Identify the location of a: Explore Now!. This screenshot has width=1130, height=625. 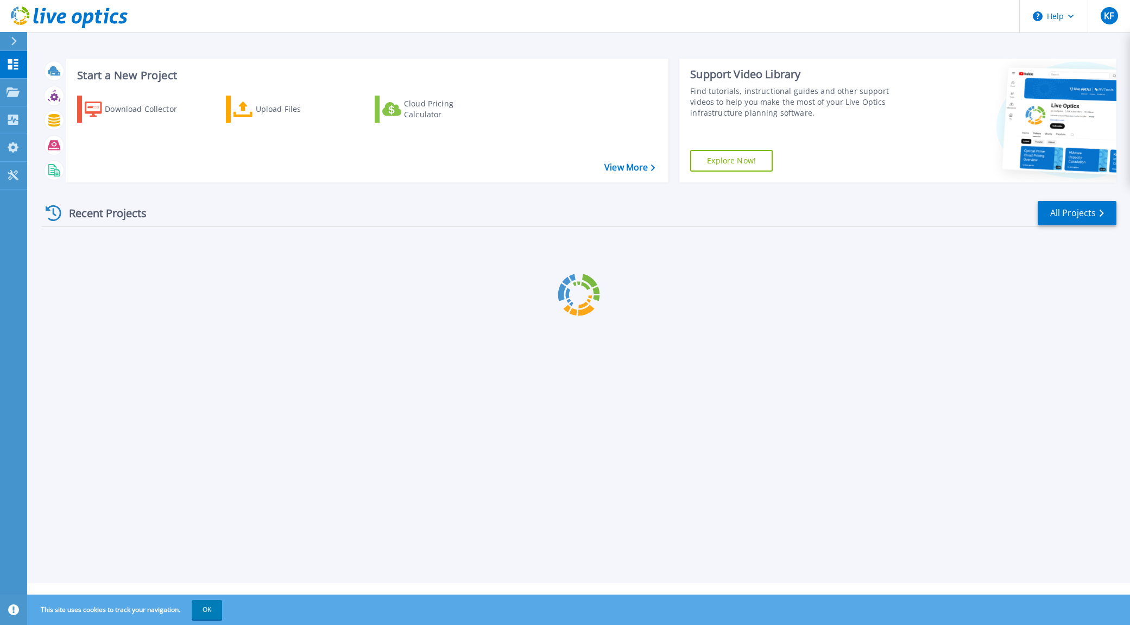
(732, 161).